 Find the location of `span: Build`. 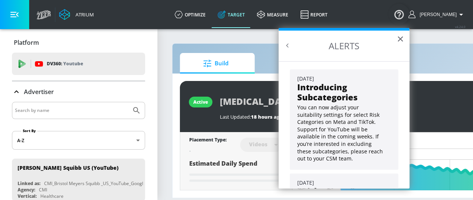

span: Build is located at coordinates (216, 64).